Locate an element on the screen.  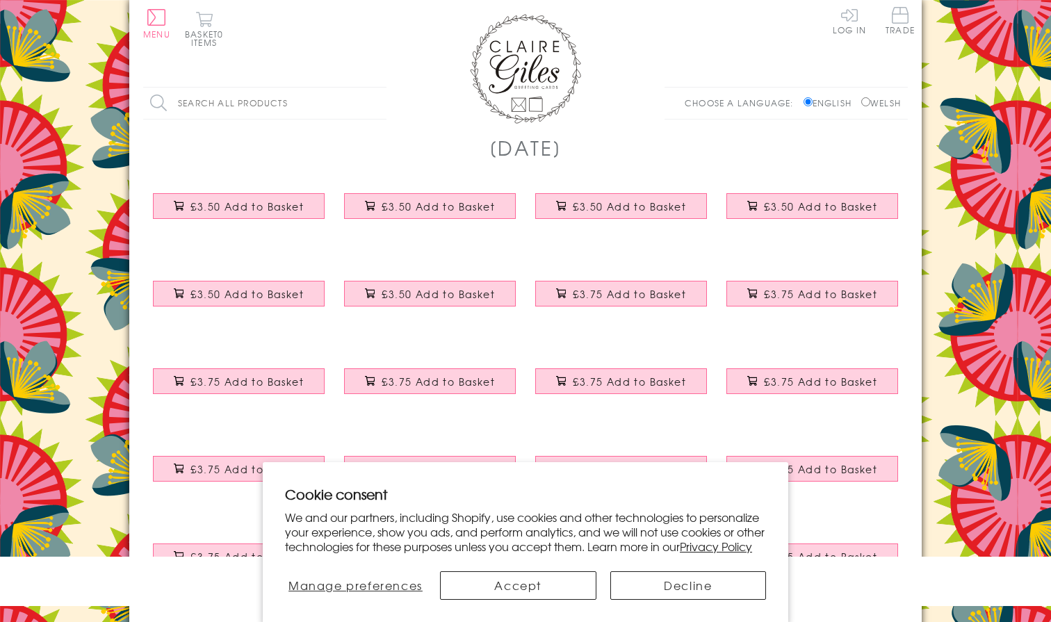
a: Father's Day Card, Star, Papa, Happy Father's Day, Tassel Embellished £3.75 Add to Basket is located at coordinates (621, 475).